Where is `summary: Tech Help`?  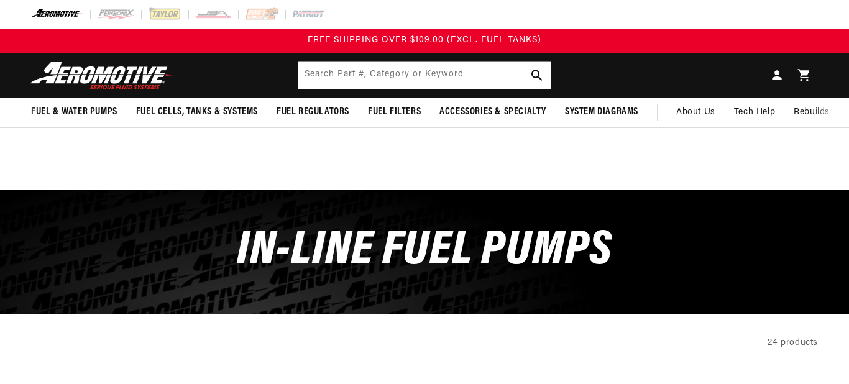
summary: Tech Help is located at coordinates (754, 112).